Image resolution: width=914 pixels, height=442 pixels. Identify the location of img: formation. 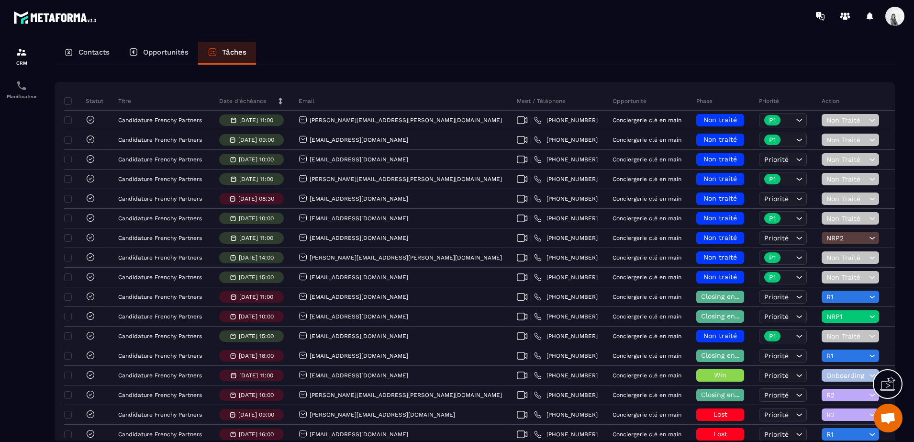
(22, 52).